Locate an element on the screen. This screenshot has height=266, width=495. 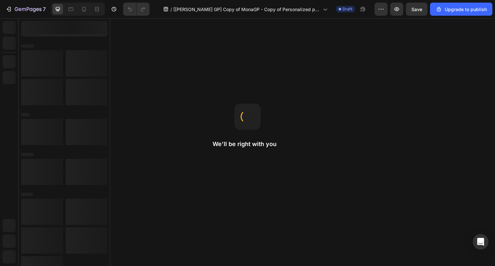
span: Save is located at coordinates (416, 9).